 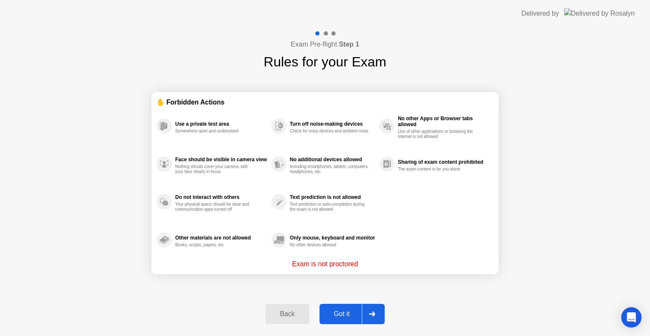 I want to click on div: Turn off noise-making devices, so click(x=332, y=124).